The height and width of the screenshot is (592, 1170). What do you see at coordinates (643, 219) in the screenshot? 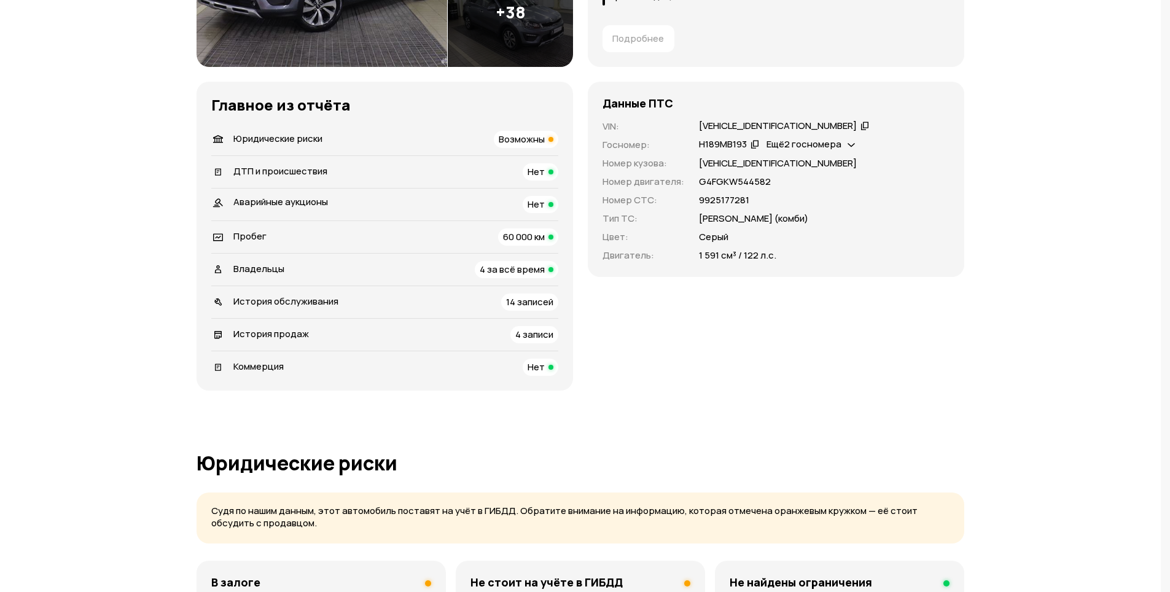
I see `p: Тип ТС :` at bounding box center [643, 219].